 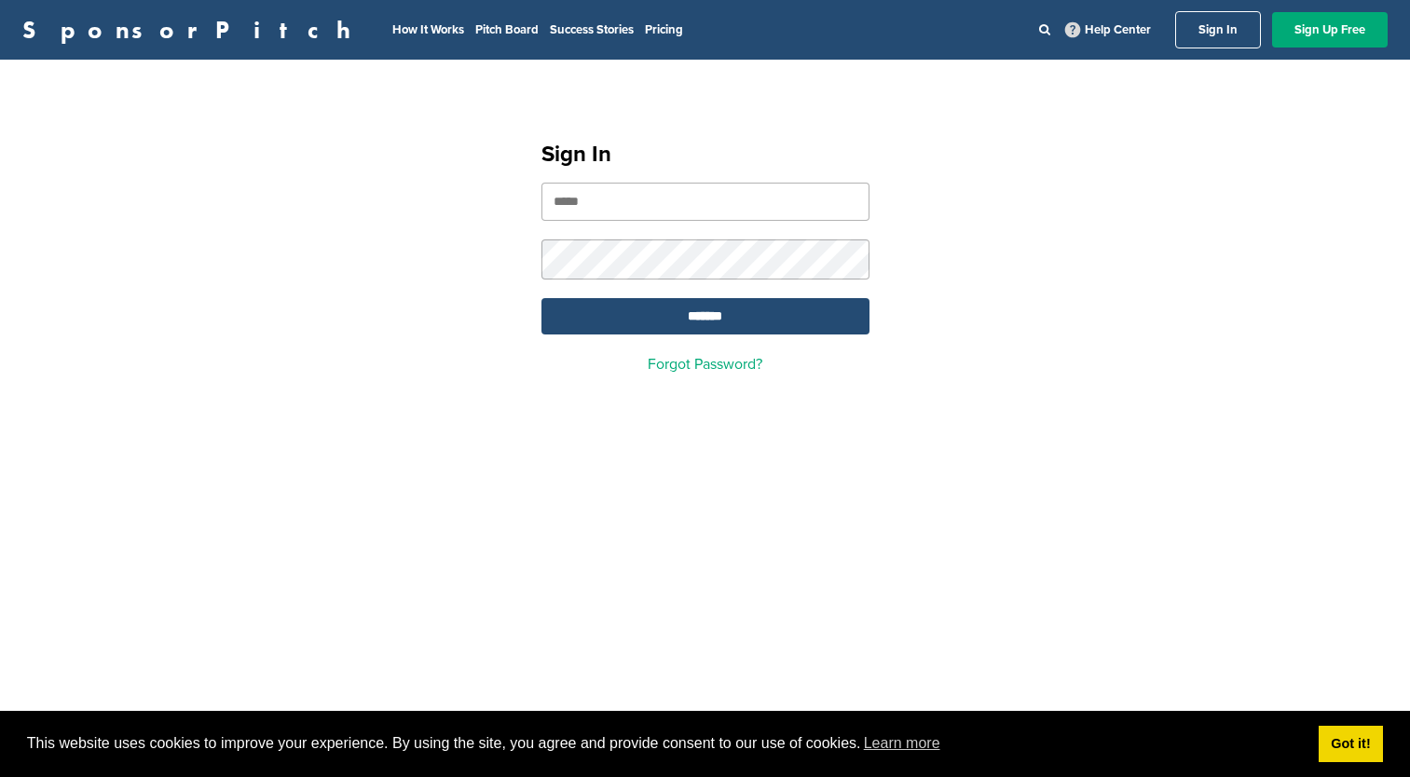 What do you see at coordinates (507, 30) in the screenshot?
I see `a: Pitch Board` at bounding box center [507, 30].